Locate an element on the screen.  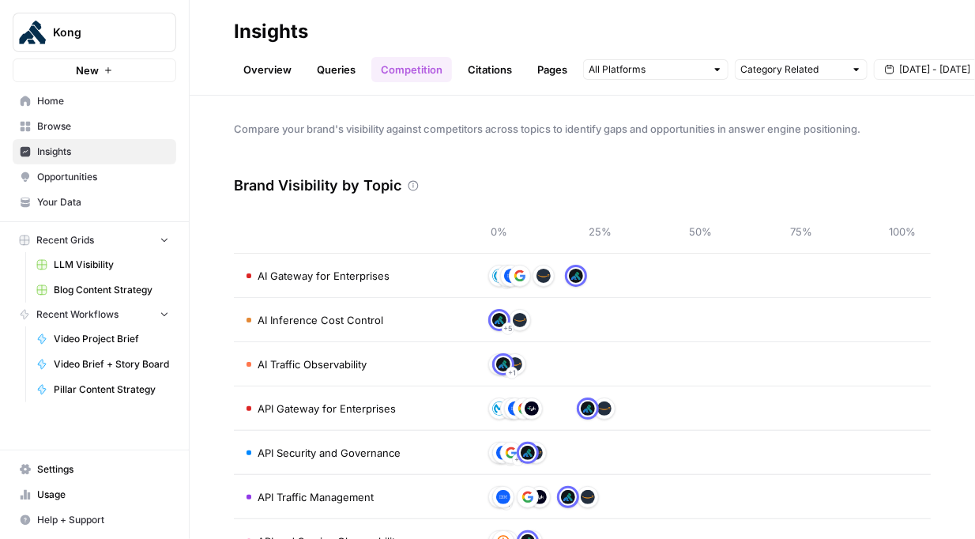
span: Recent Workflows is located at coordinates (77, 315).